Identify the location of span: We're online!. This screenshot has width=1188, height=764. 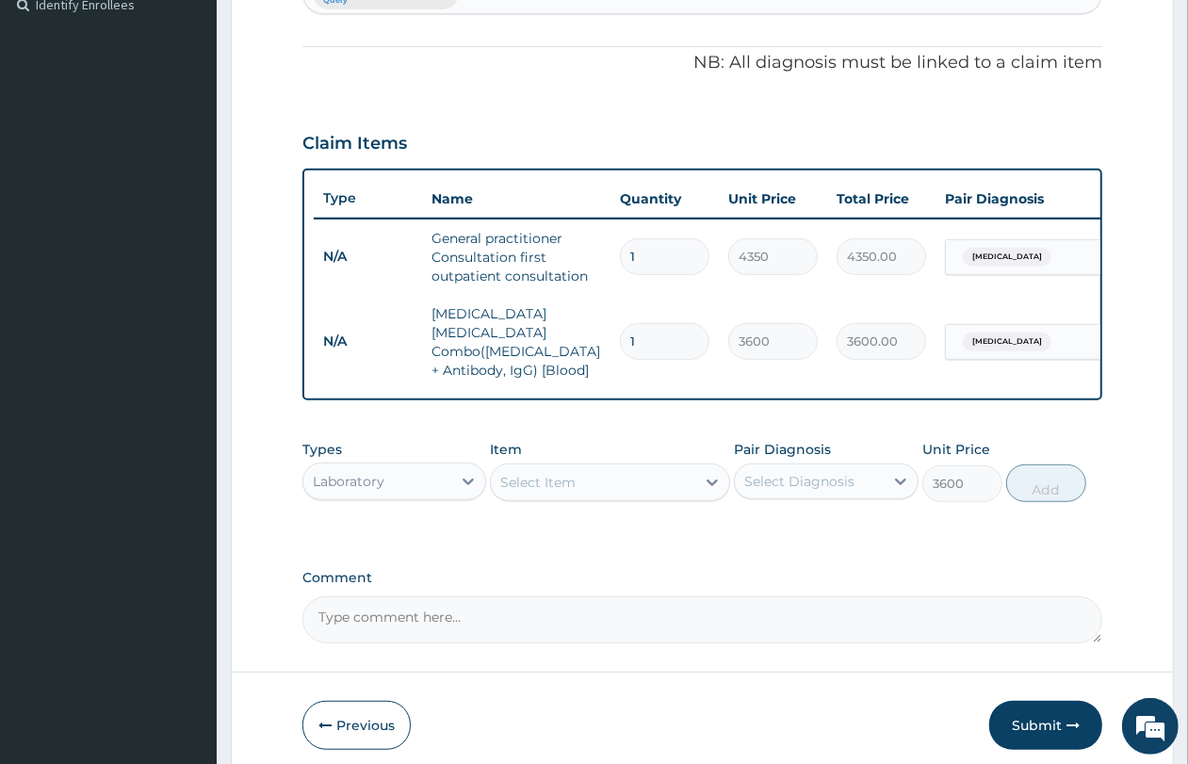
(185, 332).